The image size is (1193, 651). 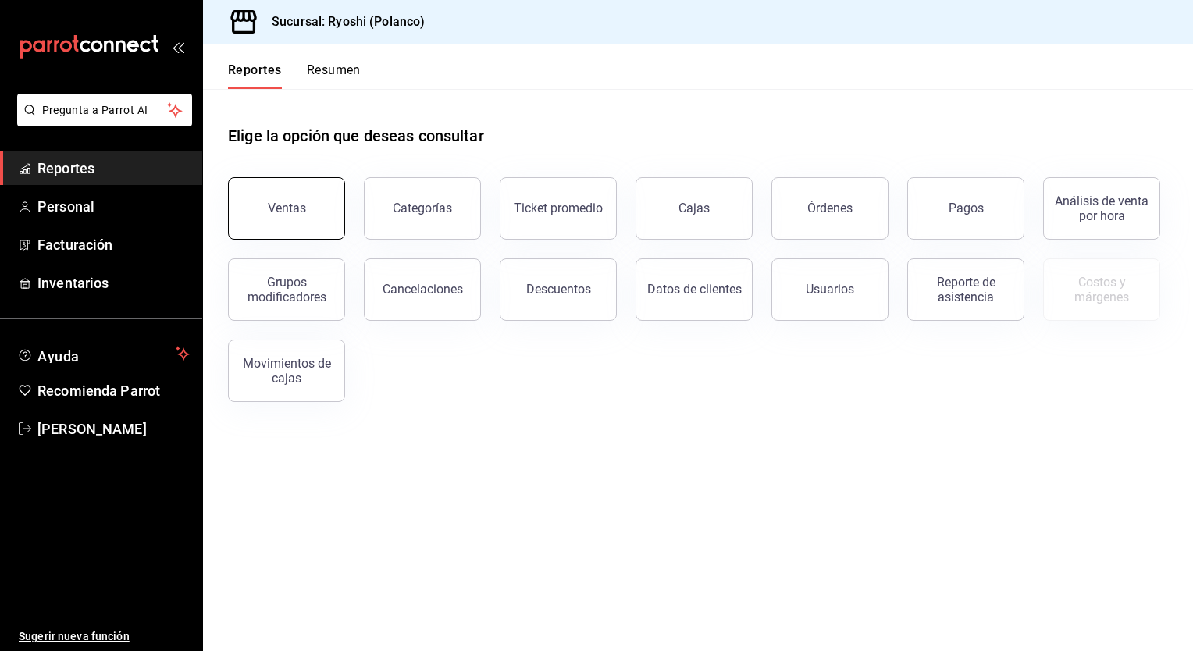 I want to click on button: Pregunta a Parrot AI, so click(x=105, y=110).